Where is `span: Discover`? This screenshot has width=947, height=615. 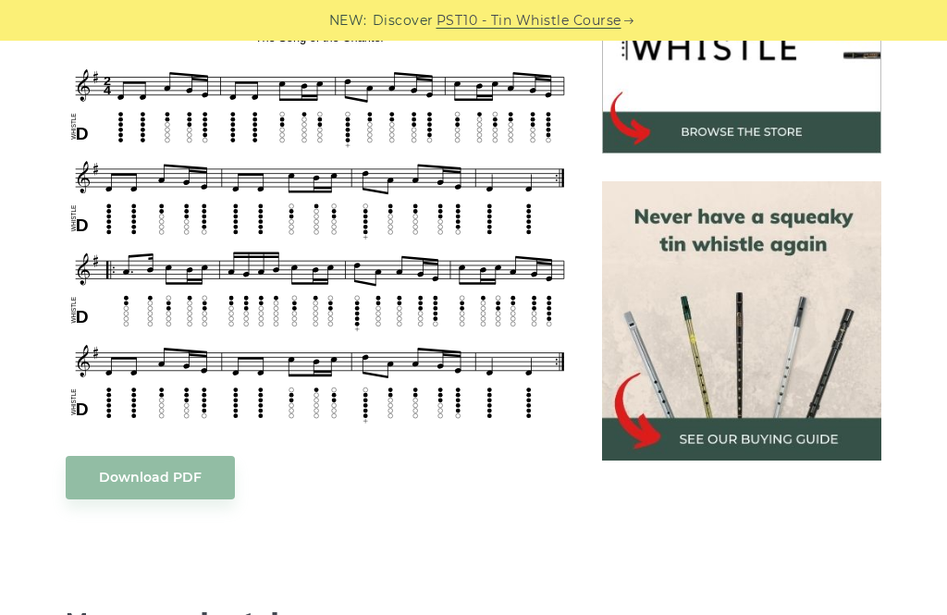 span: Discover is located at coordinates (403, 20).